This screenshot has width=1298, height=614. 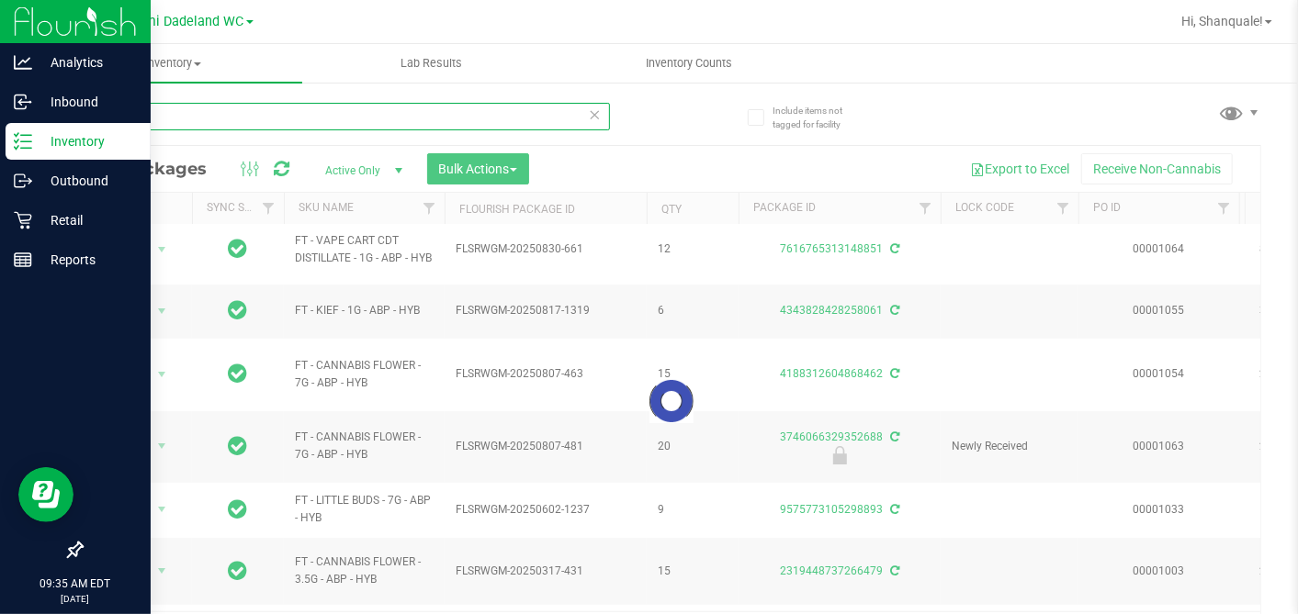 I want to click on span: Clear, so click(x=595, y=115).